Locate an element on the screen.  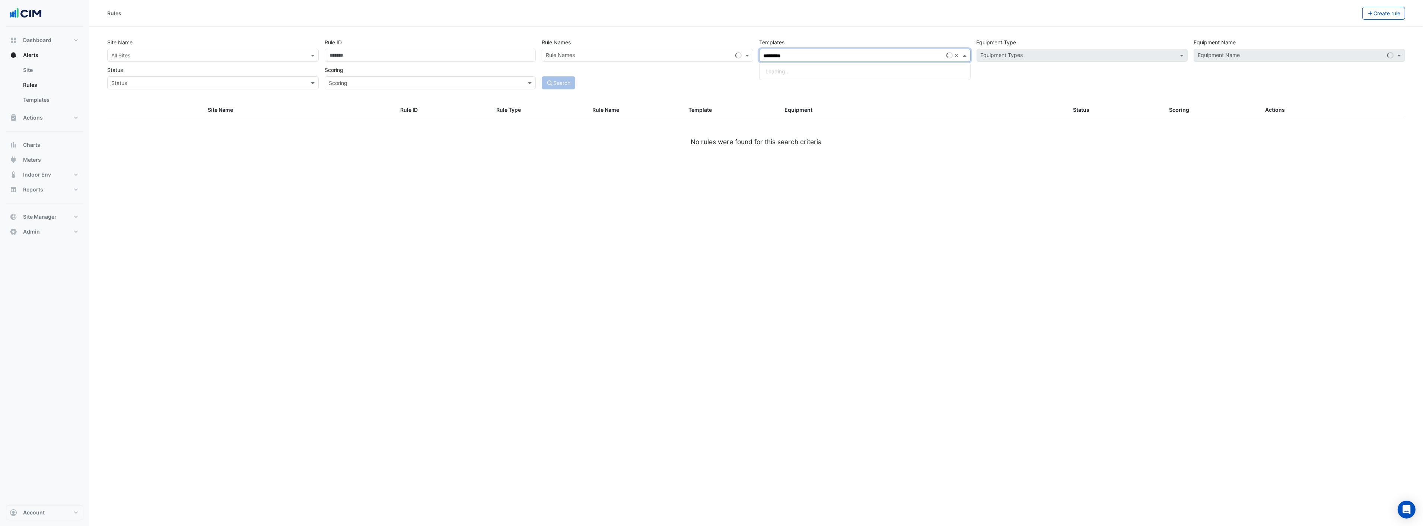
a: Site is located at coordinates (50, 70).